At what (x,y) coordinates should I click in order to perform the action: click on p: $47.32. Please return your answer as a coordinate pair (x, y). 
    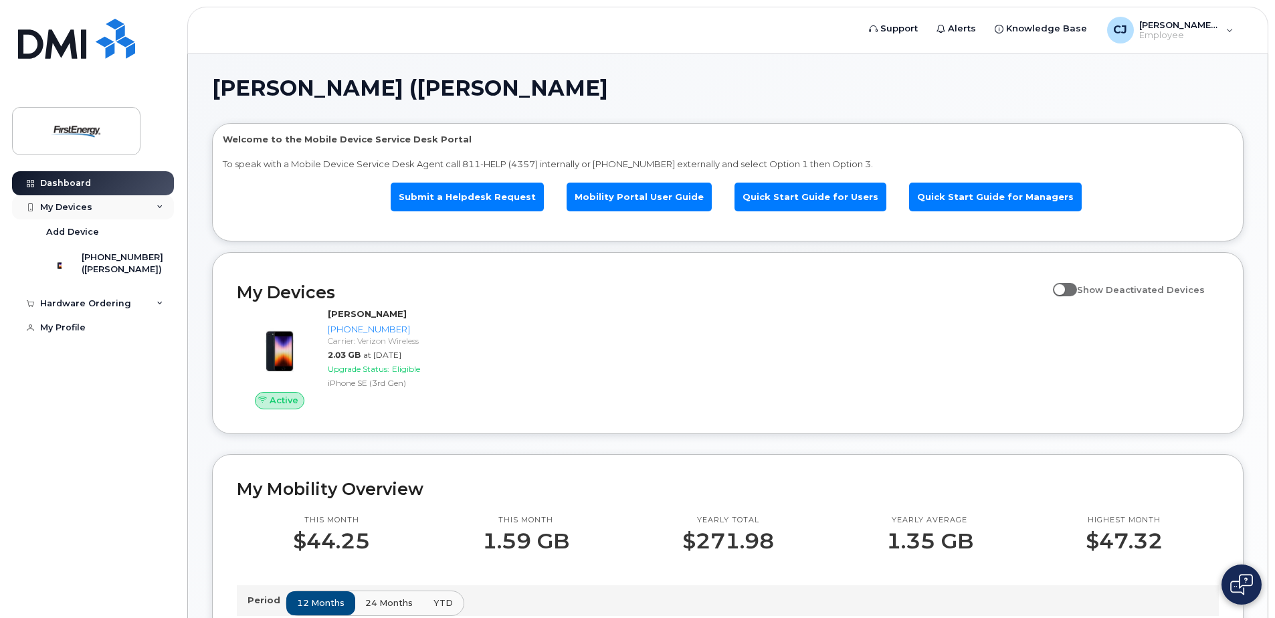
    Looking at the image, I should click on (1124, 541).